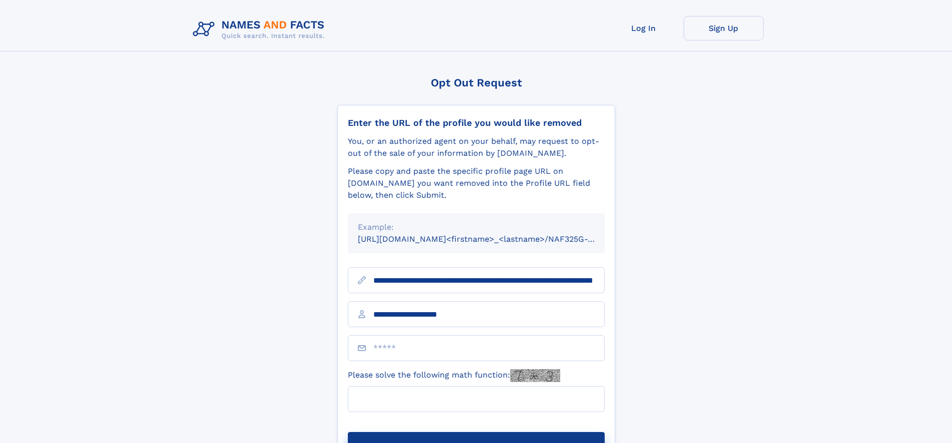 The image size is (952, 443). I want to click on a: Log In, so click(644, 28).